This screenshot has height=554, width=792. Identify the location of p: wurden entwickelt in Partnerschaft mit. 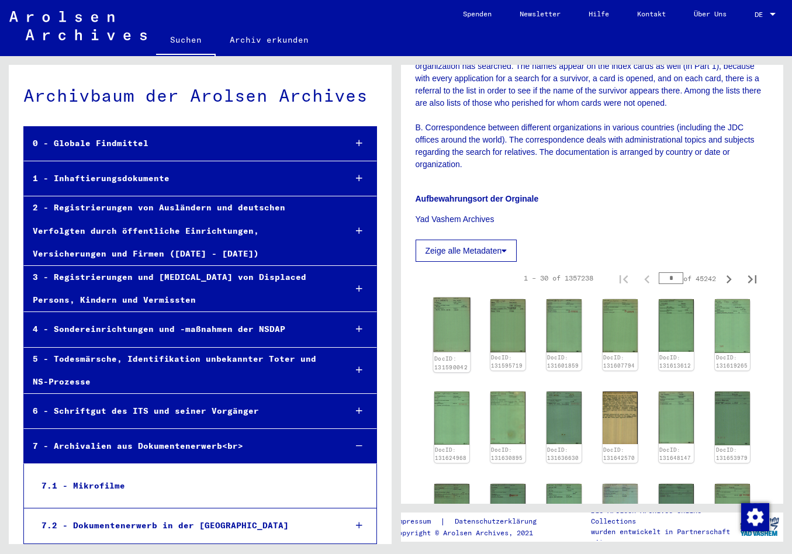
(662, 537).